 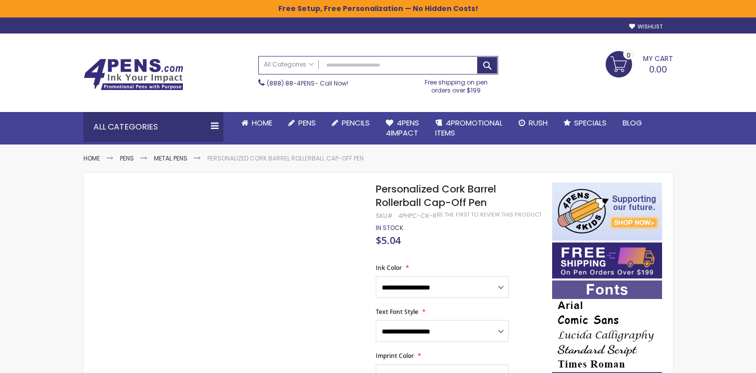 What do you see at coordinates (397, 311) in the screenshot?
I see `span: Text Font Style` at bounding box center [397, 311].